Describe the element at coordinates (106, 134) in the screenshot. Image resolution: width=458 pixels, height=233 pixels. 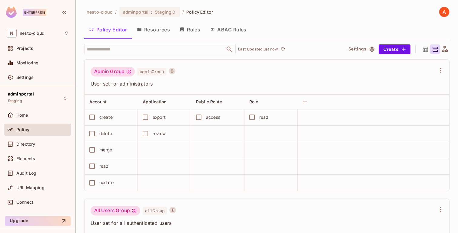
I see `div: delete` at that location.